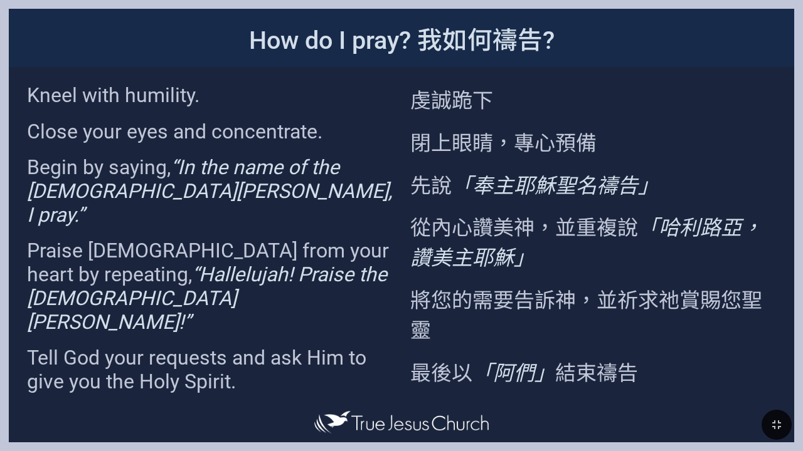  What do you see at coordinates (209, 370) in the screenshot?
I see `p: Tell God your requests and ask Him to give you the Holy Spirit.` at bounding box center [209, 370].